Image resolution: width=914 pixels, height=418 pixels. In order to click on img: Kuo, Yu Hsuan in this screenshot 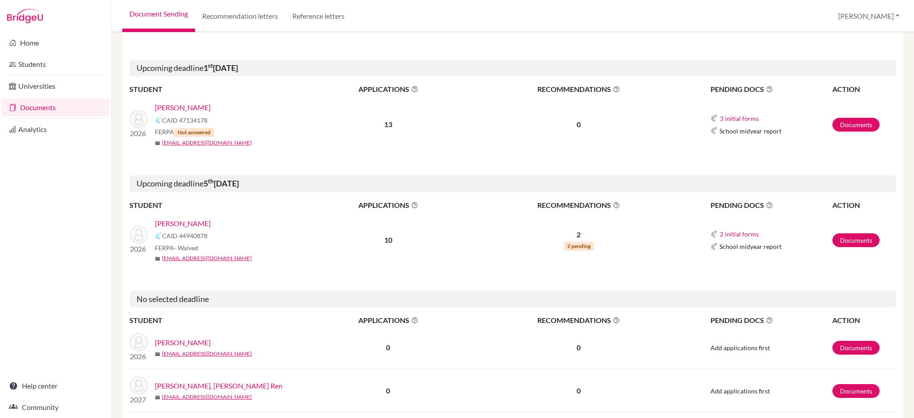, I will do `click(139, 119)`.